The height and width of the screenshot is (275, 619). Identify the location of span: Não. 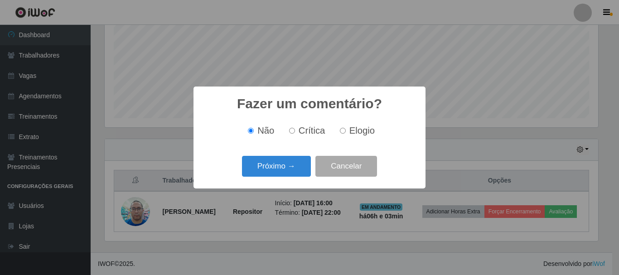
(265, 130).